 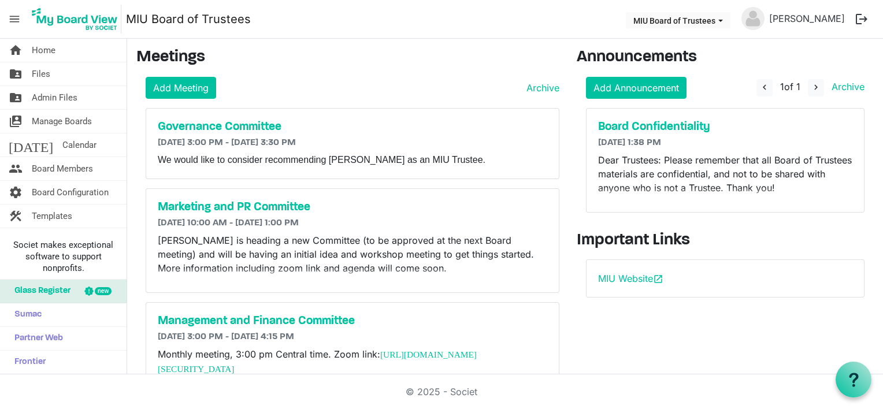 I want to click on span: settings, so click(x=16, y=192).